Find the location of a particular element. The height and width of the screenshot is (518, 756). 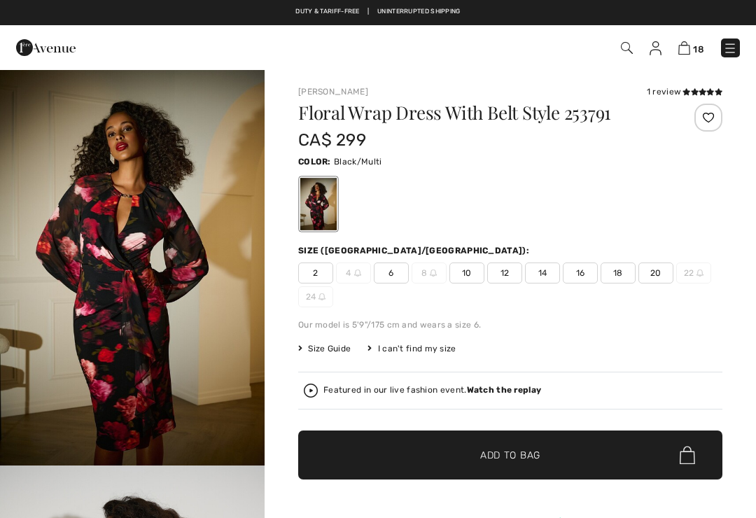

span: 20 is located at coordinates (656, 273).